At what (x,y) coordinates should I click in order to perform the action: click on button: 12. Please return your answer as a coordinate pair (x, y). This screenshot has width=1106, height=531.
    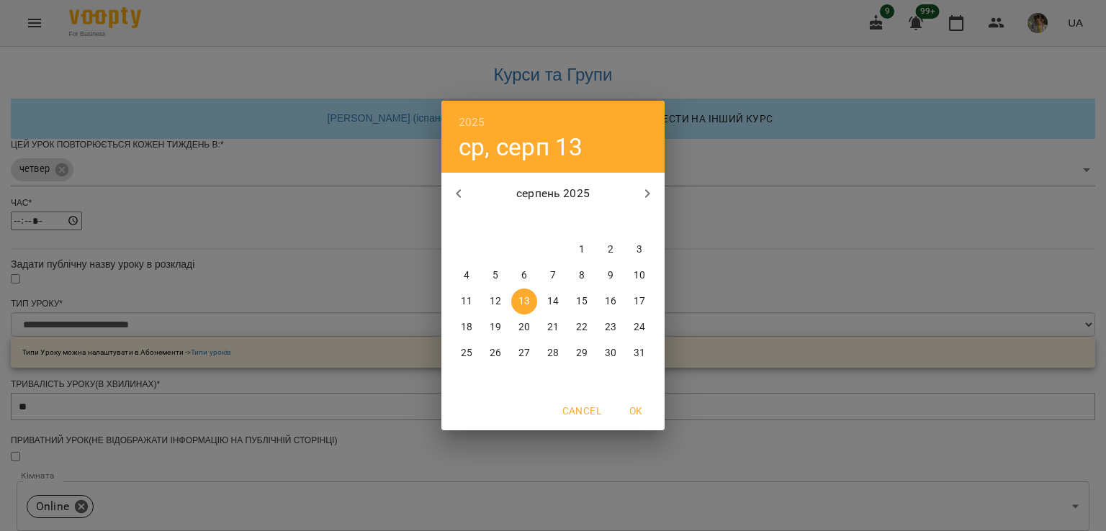
    Looking at the image, I should click on (495, 302).